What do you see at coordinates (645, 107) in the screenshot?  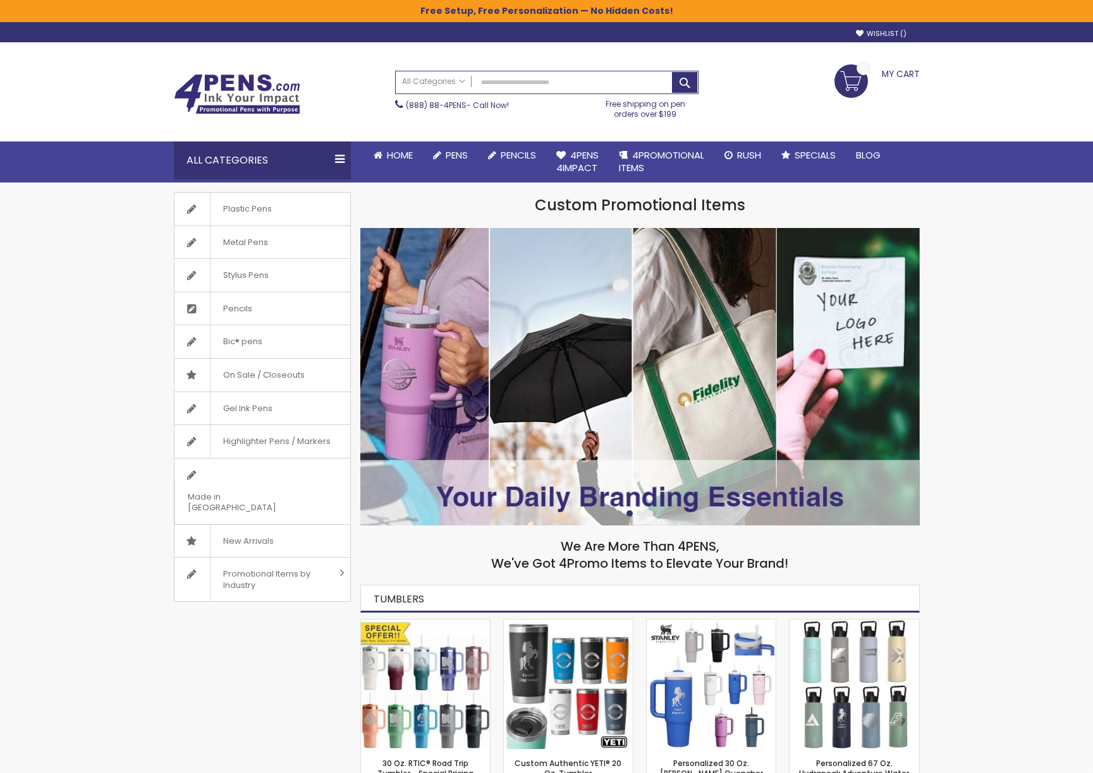 I see `div: Free shipping on pen orders over $199` at bounding box center [645, 107].